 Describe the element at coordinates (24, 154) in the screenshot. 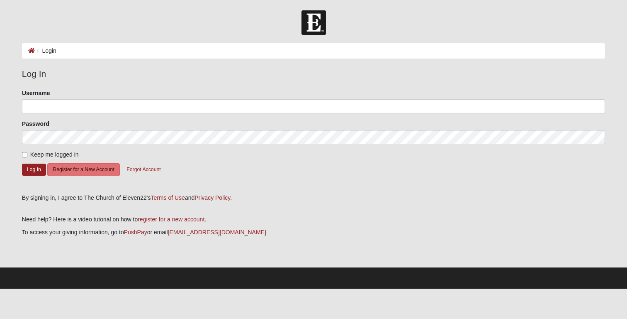

I see `input: Keep me logged in` at that location.